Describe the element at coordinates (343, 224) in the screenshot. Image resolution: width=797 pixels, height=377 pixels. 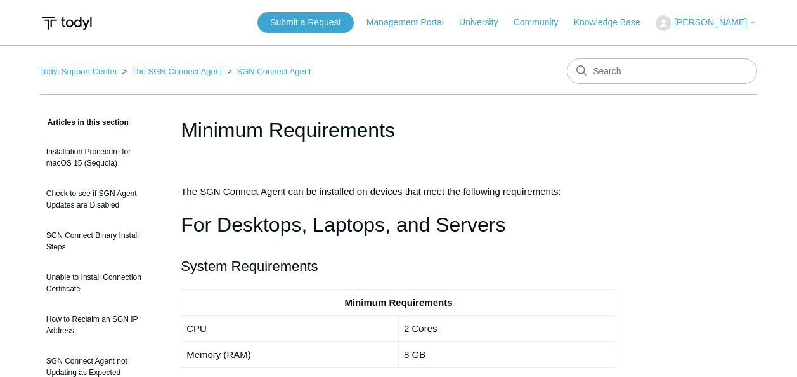
I see `span: For Desktops, Laptops, and Servers` at that location.